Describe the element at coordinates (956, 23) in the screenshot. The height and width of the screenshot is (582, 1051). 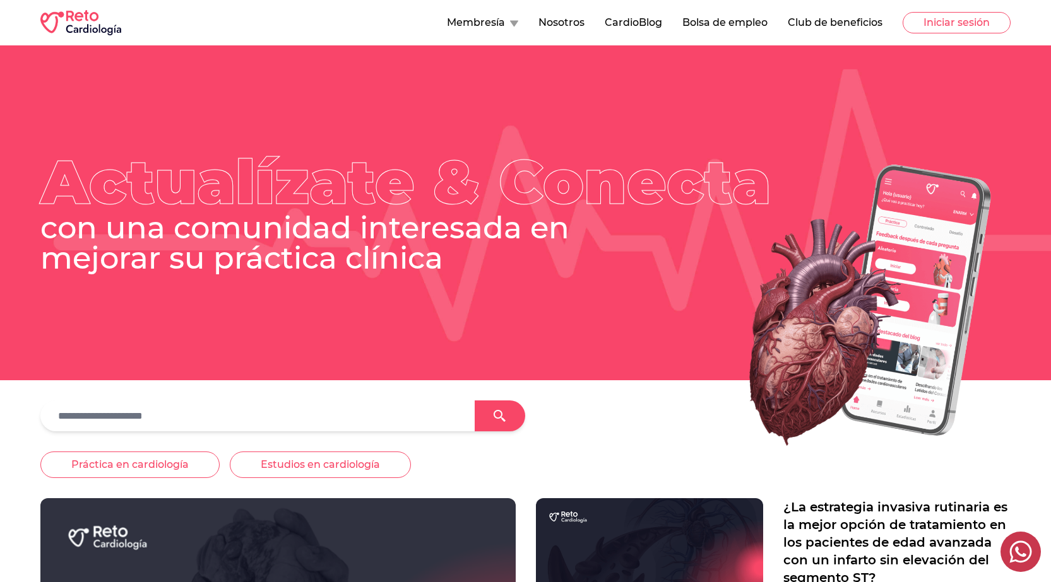
I see `a: Iniciar sesión` at that location.